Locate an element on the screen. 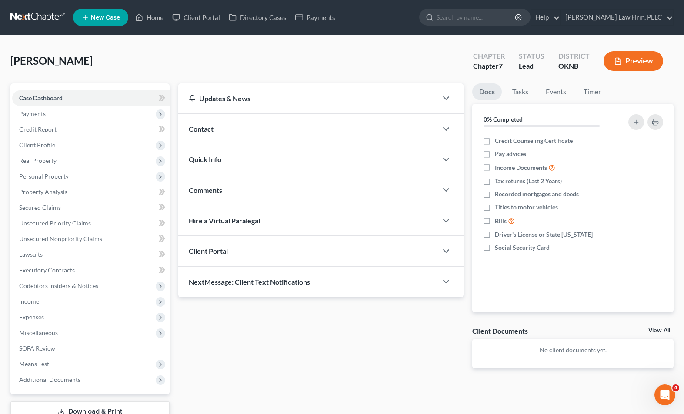 The width and height of the screenshot is (684, 414). p: No client documents yet. is located at coordinates (573, 351).